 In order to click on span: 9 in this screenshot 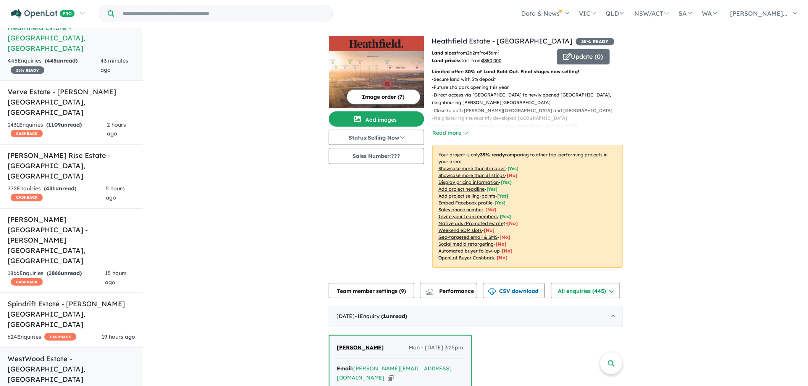, I will do `click(402, 291)`.